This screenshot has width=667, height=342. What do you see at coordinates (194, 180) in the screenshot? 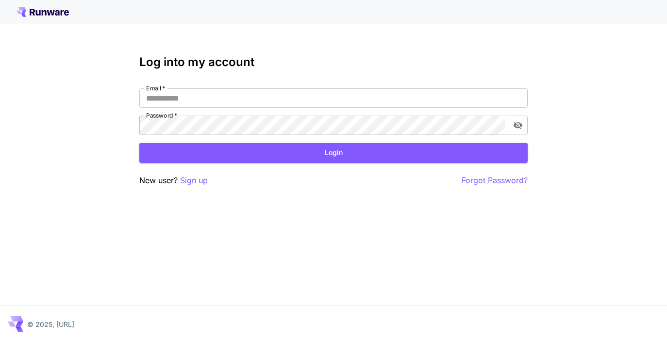
I see `button: Sign up` at bounding box center [194, 180].